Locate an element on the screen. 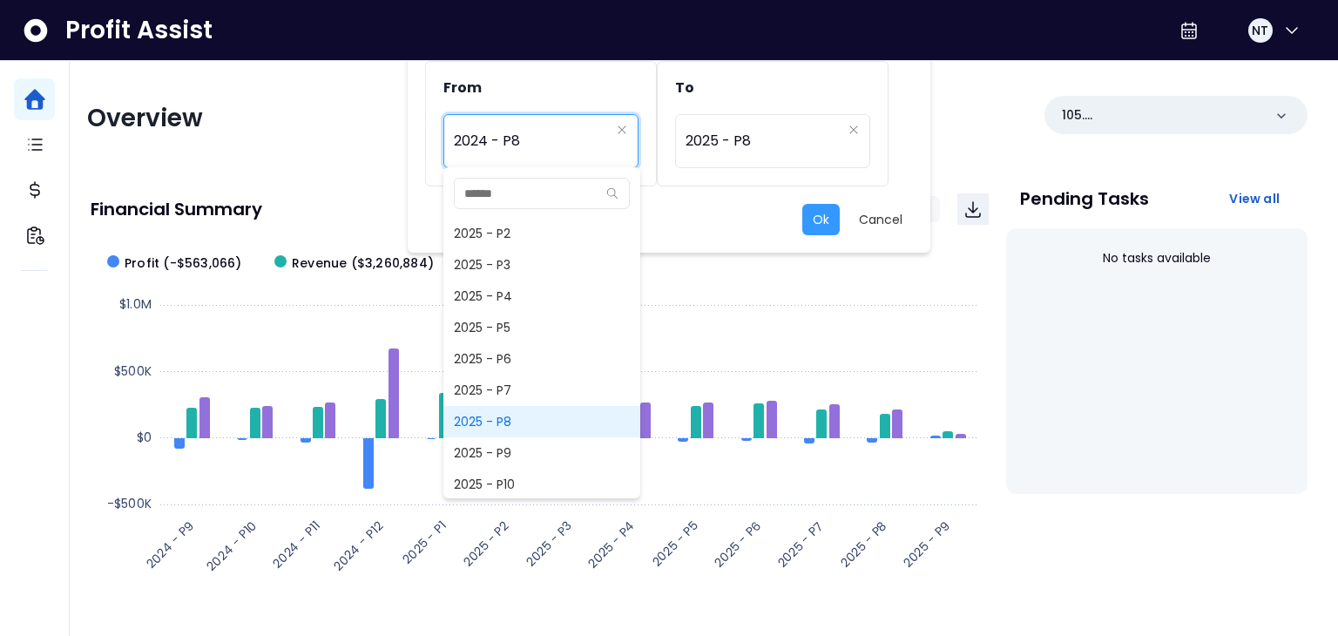 Image resolution: width=1338 pixels, height=636 pixels. span: 2024 - P8 is located at coordinates (531, 141).